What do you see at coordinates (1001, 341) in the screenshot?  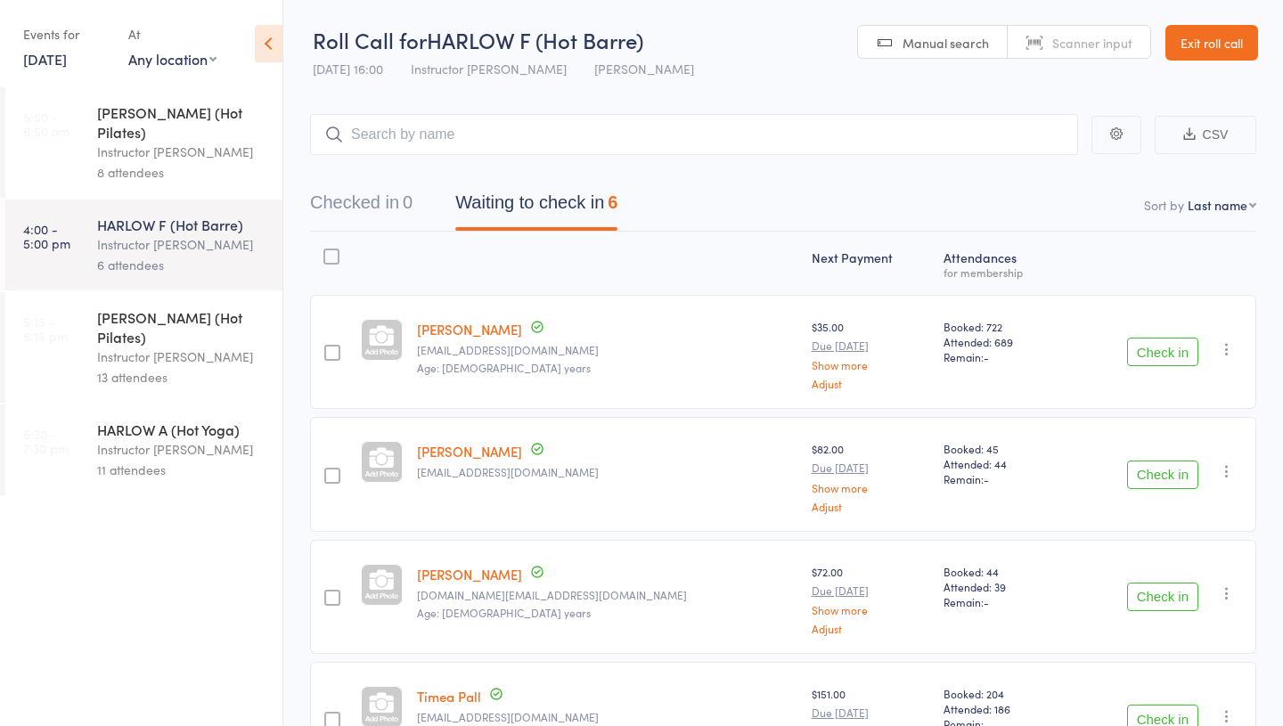 I see `span: Attended: 689` at bounding box center [1001, 341].